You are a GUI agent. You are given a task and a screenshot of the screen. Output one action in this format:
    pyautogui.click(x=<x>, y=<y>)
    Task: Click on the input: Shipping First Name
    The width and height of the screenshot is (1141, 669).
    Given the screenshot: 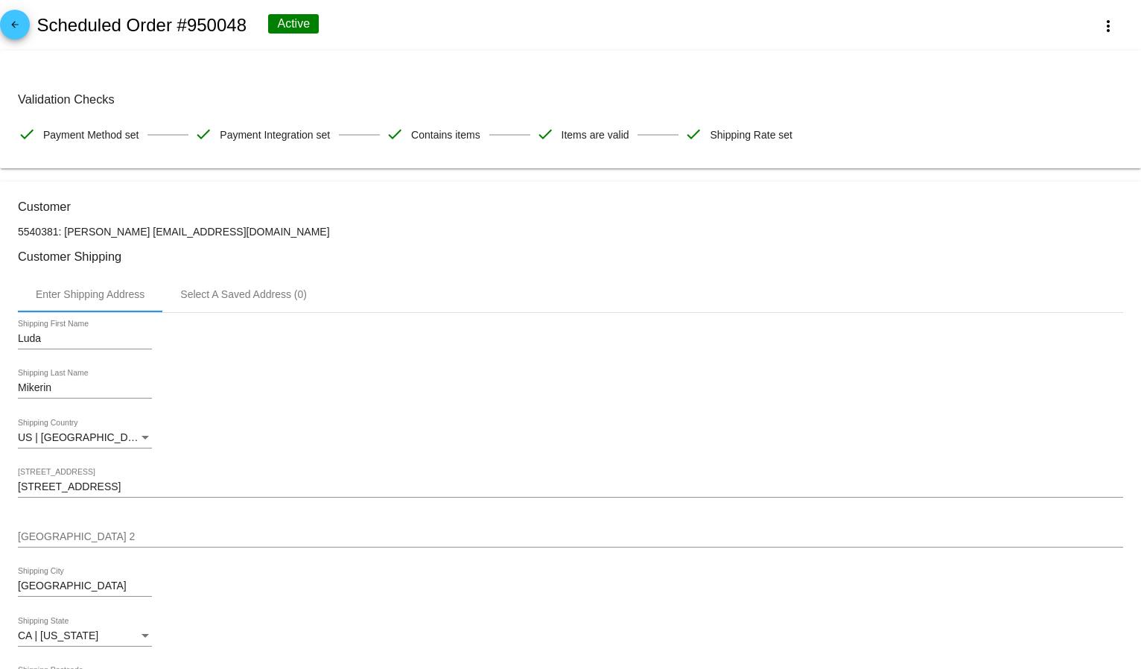 What is the action you would take?
    pyautogui.click(x=85, y=339)
    